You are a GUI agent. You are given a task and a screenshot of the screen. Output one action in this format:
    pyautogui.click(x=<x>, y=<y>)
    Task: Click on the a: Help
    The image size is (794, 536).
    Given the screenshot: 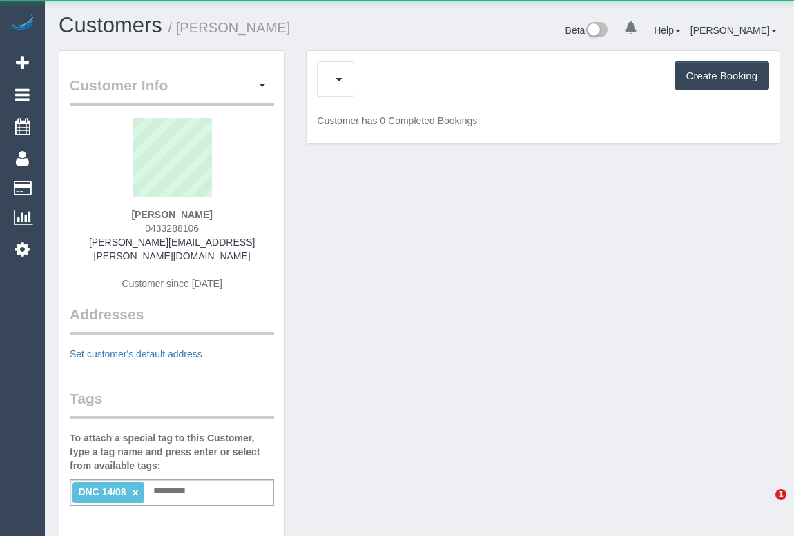 What is the action you would take?
    pyautogui.click(x=667, y=30)
    